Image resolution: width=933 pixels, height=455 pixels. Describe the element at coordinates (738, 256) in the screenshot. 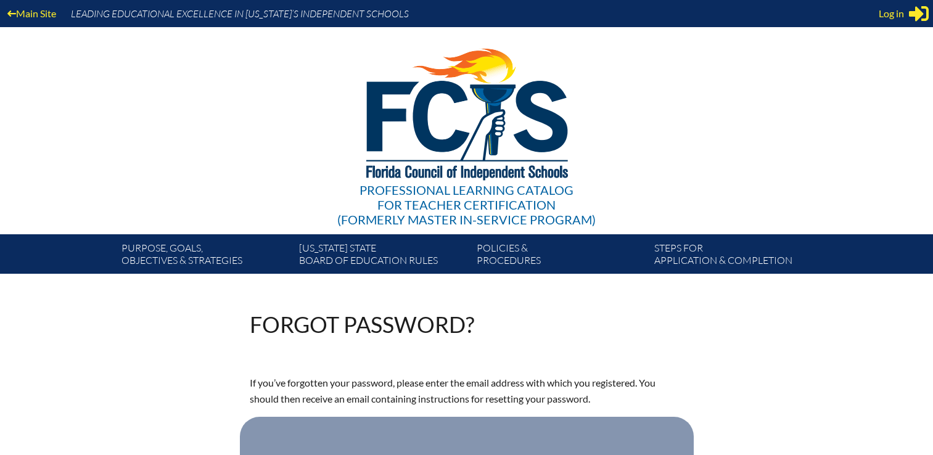

I see `a: Steps forapplication & completion` at that location.